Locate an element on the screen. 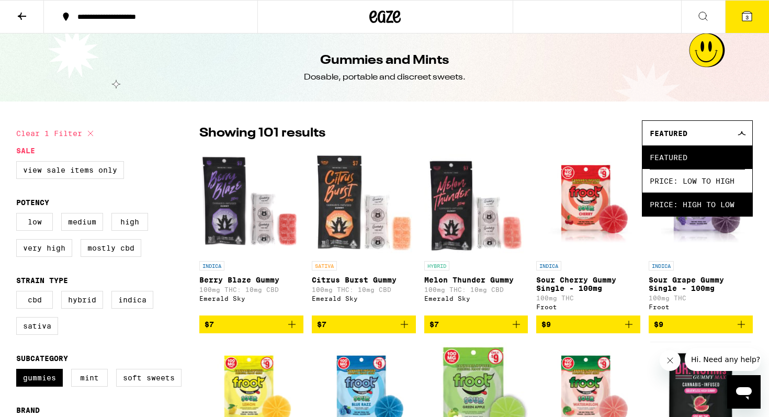 This screenshot has width=769, height=417. p: Berry Blaze Gummy is located at coordinates (251, 280).